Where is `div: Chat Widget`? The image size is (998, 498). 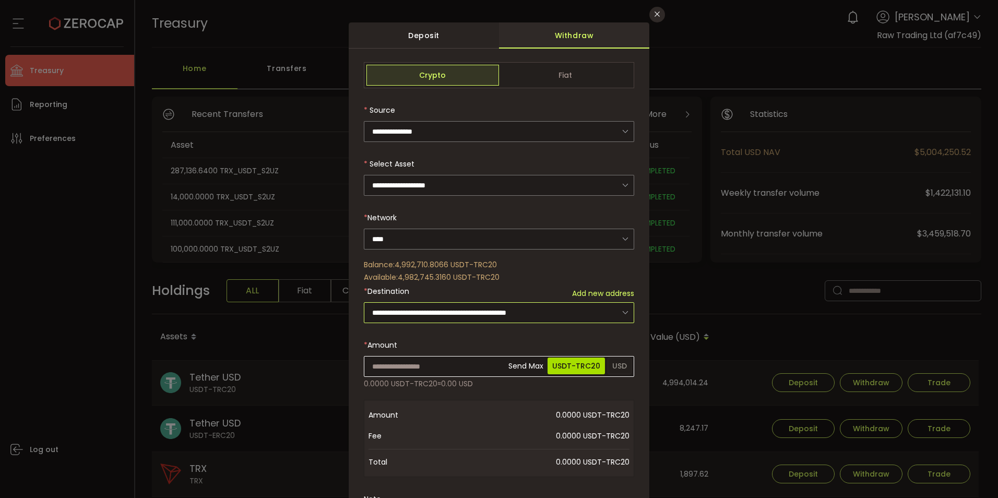
div: Chat Widget is located at coordinates (972, 473).